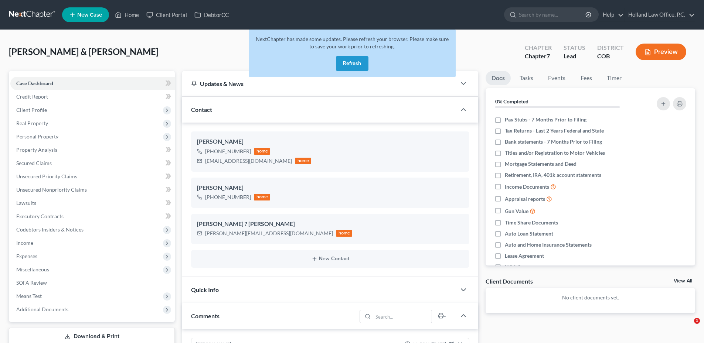 Image resolution: width=704 pixels, height=343 pixels. What do you see at coordinates (531, 223) in the screenshot?
I see `span: Time Share Documents` at bounding box center [531, 223].